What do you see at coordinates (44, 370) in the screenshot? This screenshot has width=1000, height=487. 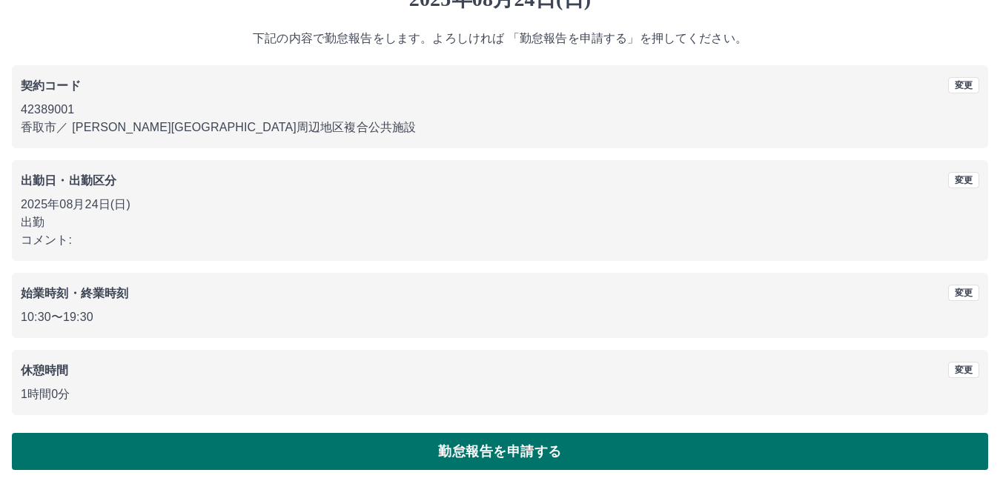 I see `b: 休憩時間` at bounding box center [44, 370].